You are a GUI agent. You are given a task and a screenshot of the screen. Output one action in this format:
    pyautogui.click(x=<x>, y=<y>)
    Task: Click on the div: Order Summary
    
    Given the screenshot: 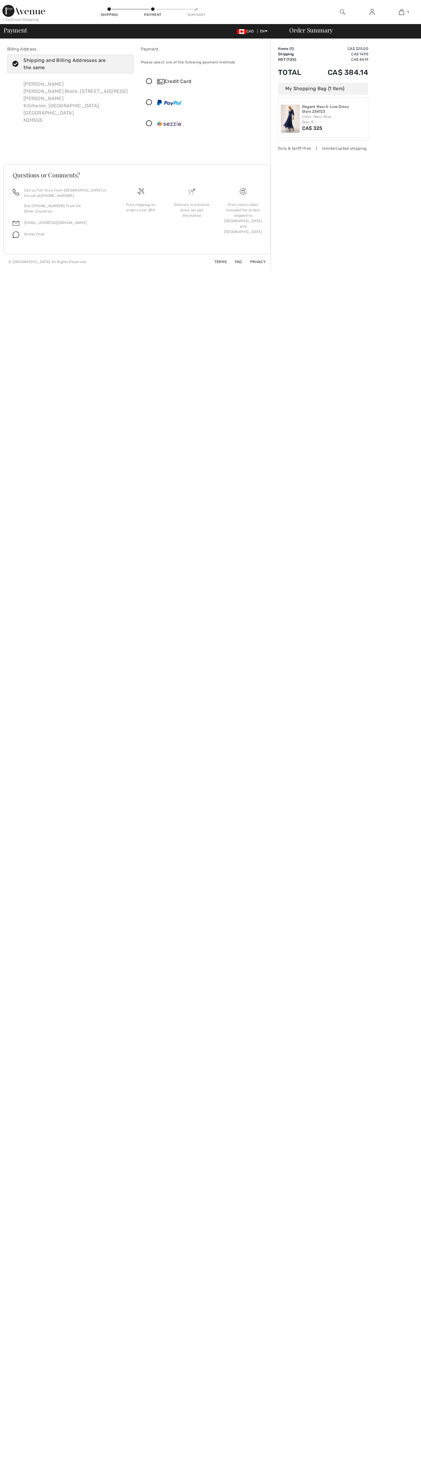 What is the action you would take?
    pyautogui.click(x=349, y=30)
    